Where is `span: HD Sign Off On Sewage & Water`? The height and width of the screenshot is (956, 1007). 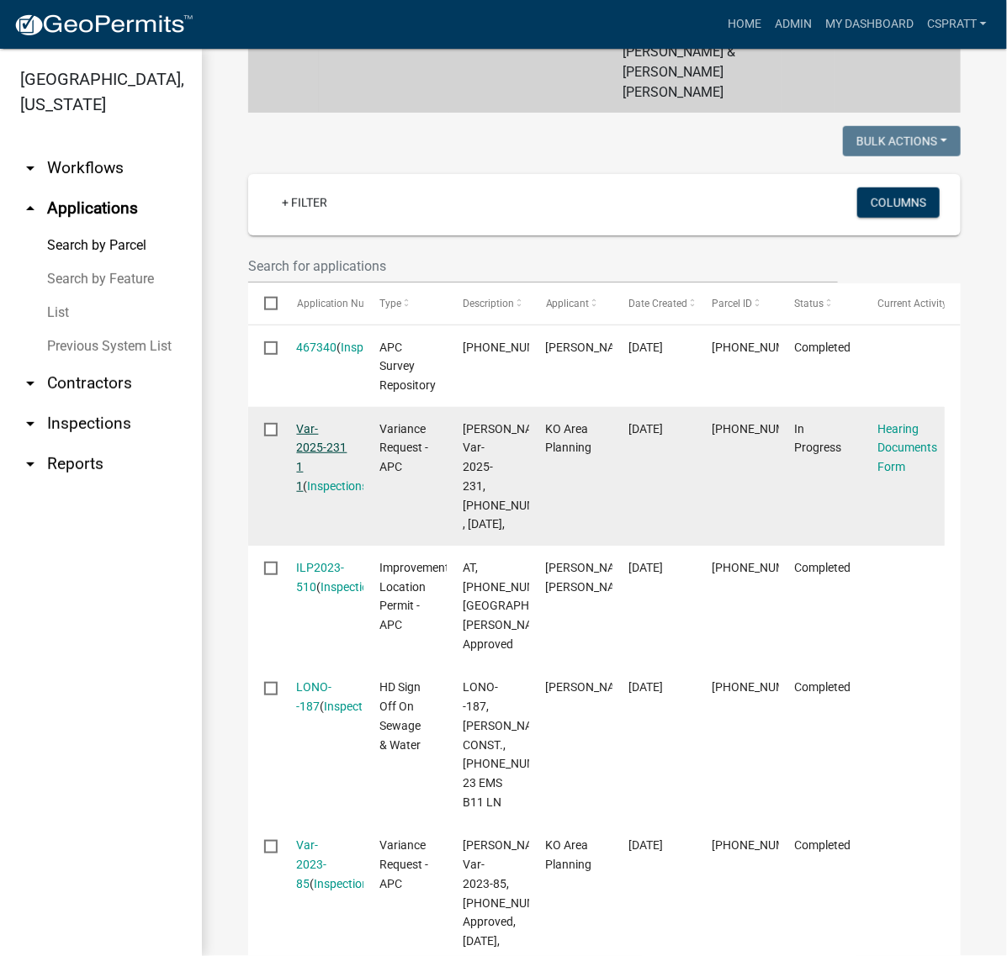
span: HD Sign Off On Sewage & Water is located at coordinates (400, 716).